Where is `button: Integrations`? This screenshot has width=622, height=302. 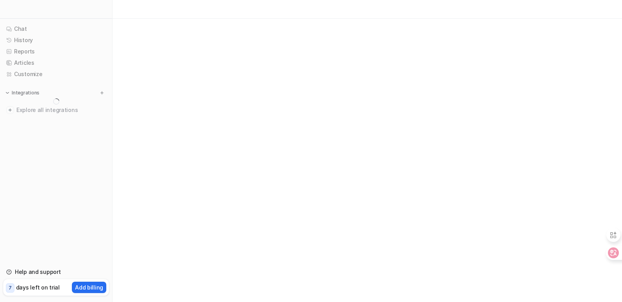
button: Integrations is located at coordinates (22, 93).